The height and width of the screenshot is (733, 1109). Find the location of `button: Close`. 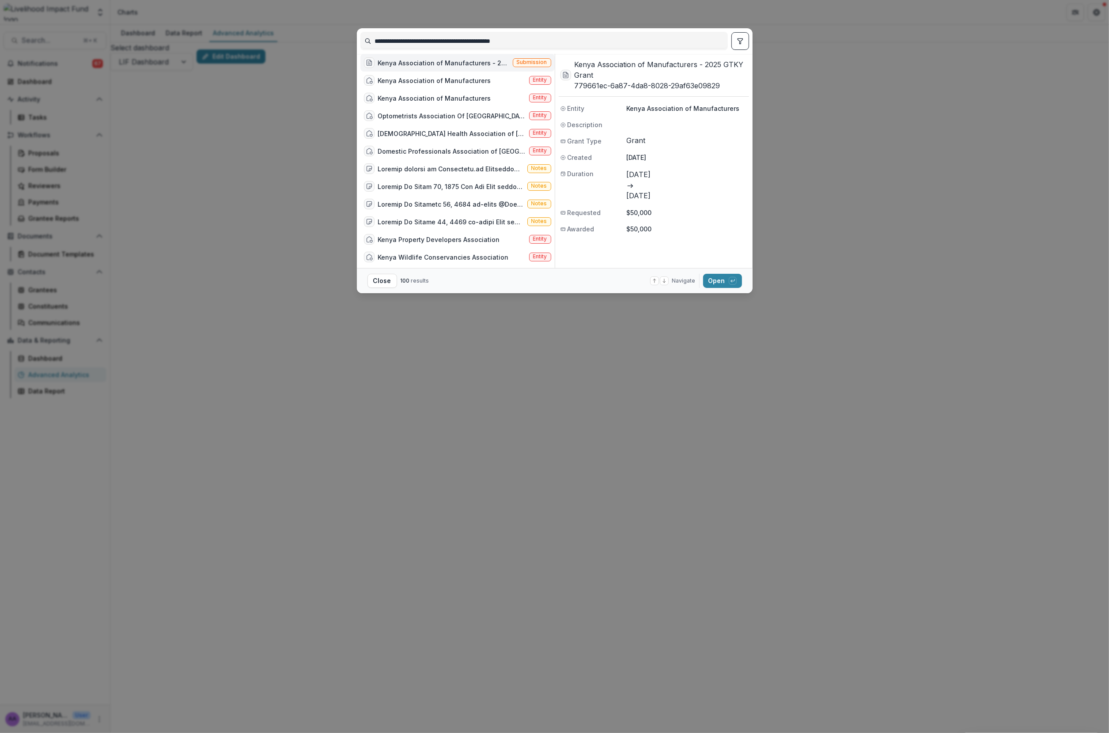

button: Close is located at coordinates (382, 281).